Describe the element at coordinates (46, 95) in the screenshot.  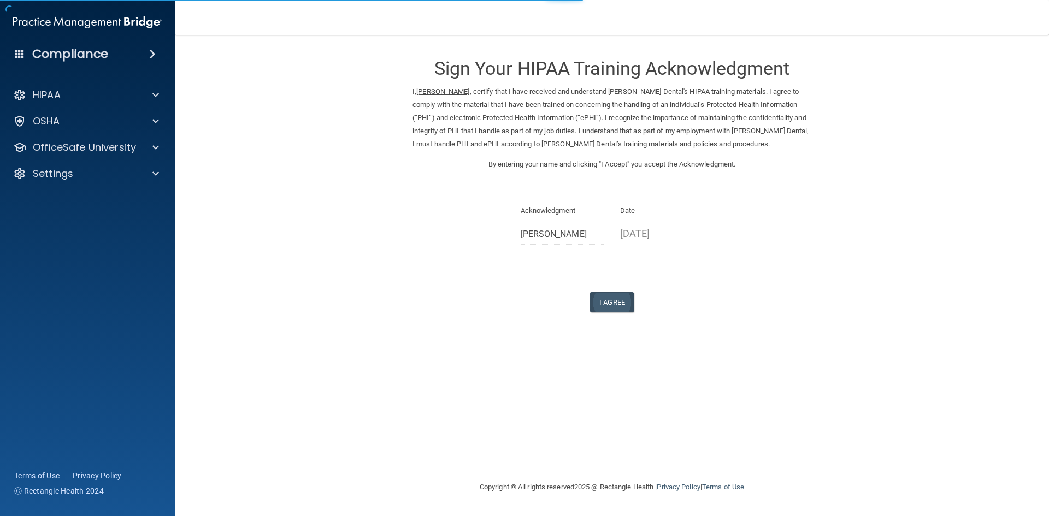
I see `p: HIPAA` at that location.